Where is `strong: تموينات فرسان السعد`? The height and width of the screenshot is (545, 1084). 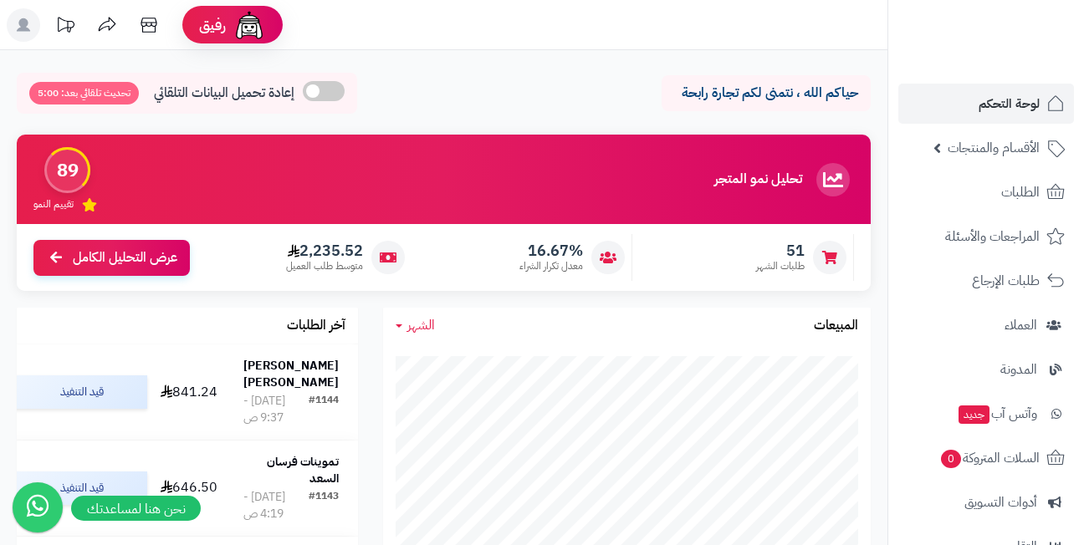
strong: تموينات فرسان السعد is located at coordinates (303, 470).